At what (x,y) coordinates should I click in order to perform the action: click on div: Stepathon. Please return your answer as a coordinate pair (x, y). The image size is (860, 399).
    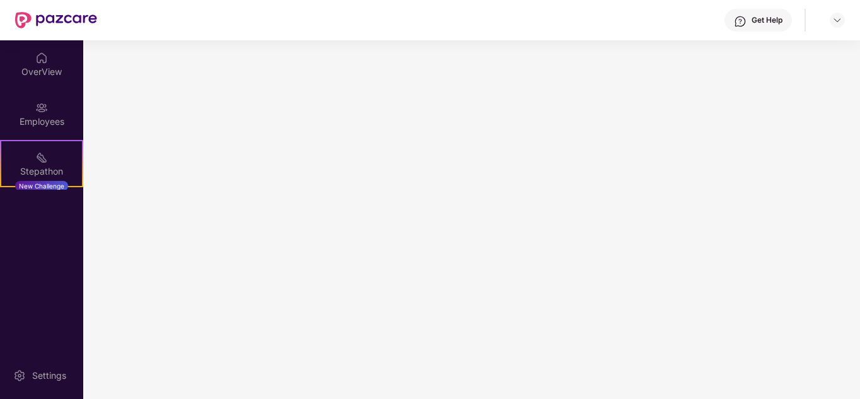
    Looking at the image, I should click on (42, 172).